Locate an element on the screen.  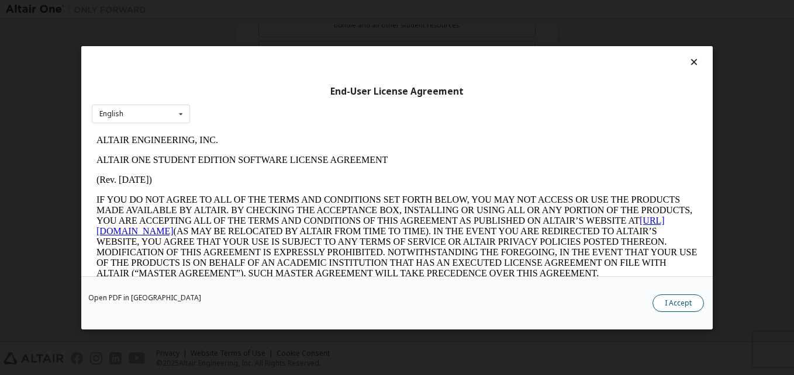
div: English is located at coordinates (111, 114).